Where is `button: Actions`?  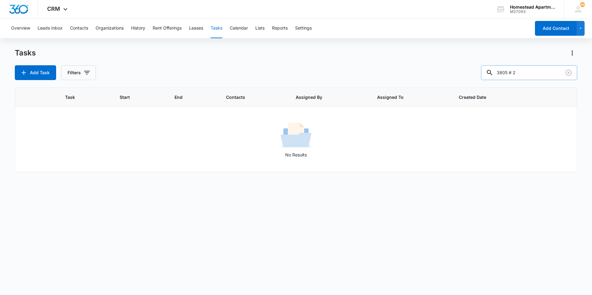
button: Actions is located at coordinates (572, 53).